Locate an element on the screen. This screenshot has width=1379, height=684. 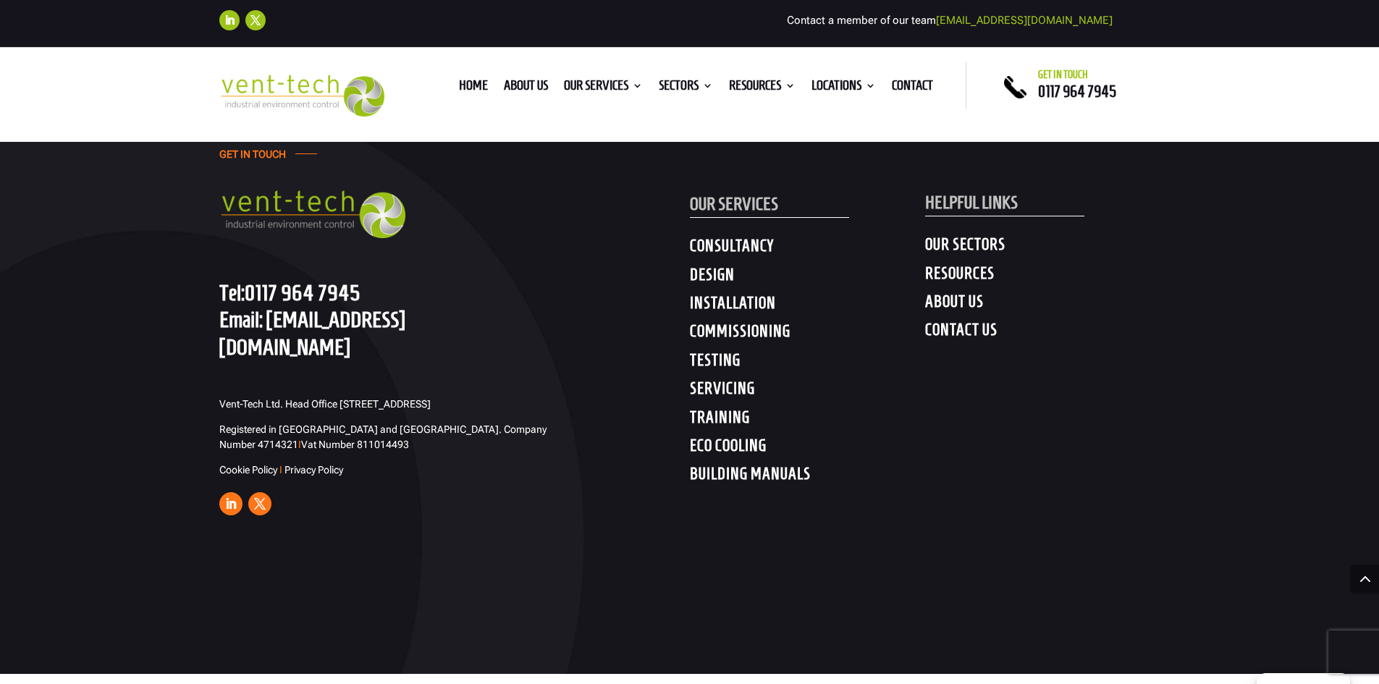
a: Cookie Policy is located at coordinates (248, 470).